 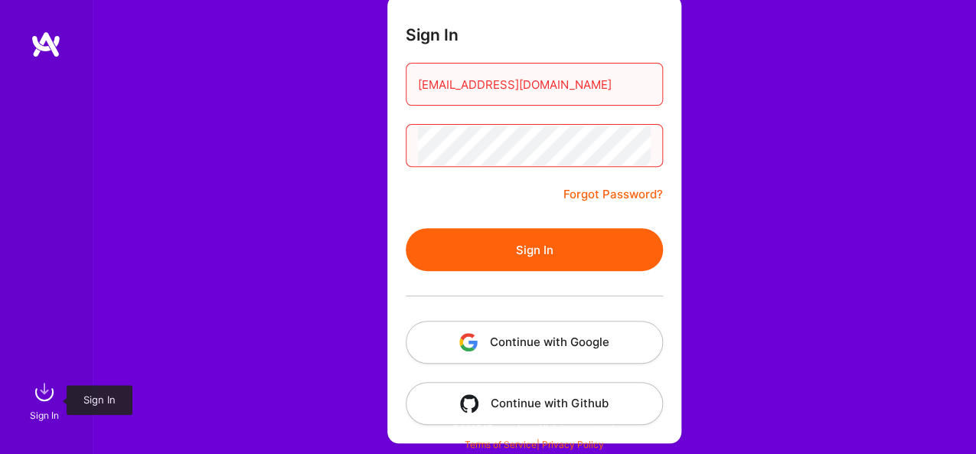 What do you see at coordinates (535, 404) in the screenshot?
I see `button: Continue with Github` at bounding box center [535, 404].